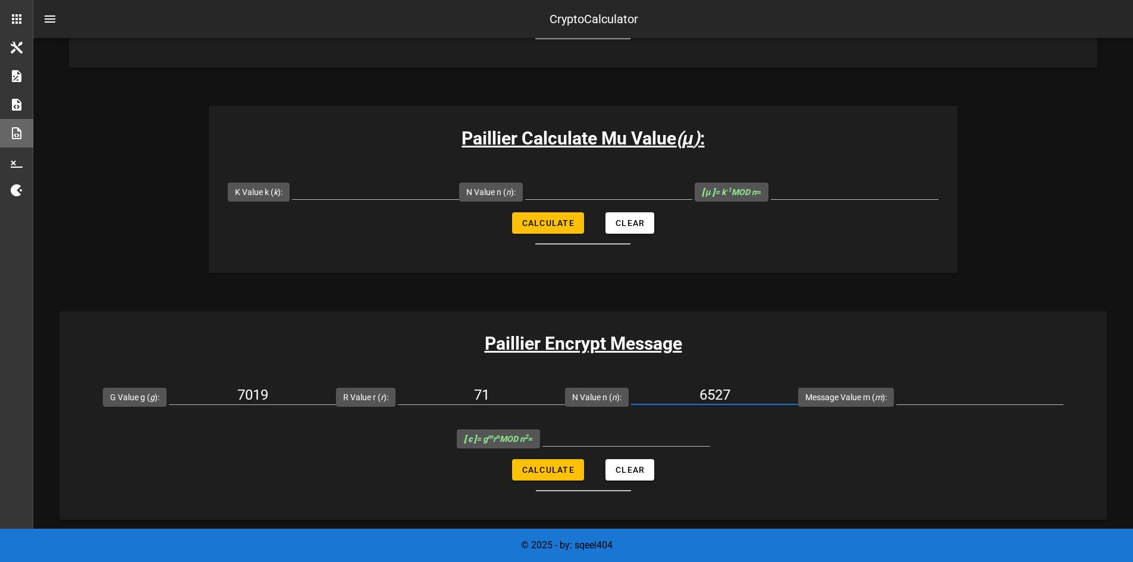  What do you see at coordinates (594, 19) in the screenshot?
I see `div: CryptoCalculator` at bounding box center [594, 19].